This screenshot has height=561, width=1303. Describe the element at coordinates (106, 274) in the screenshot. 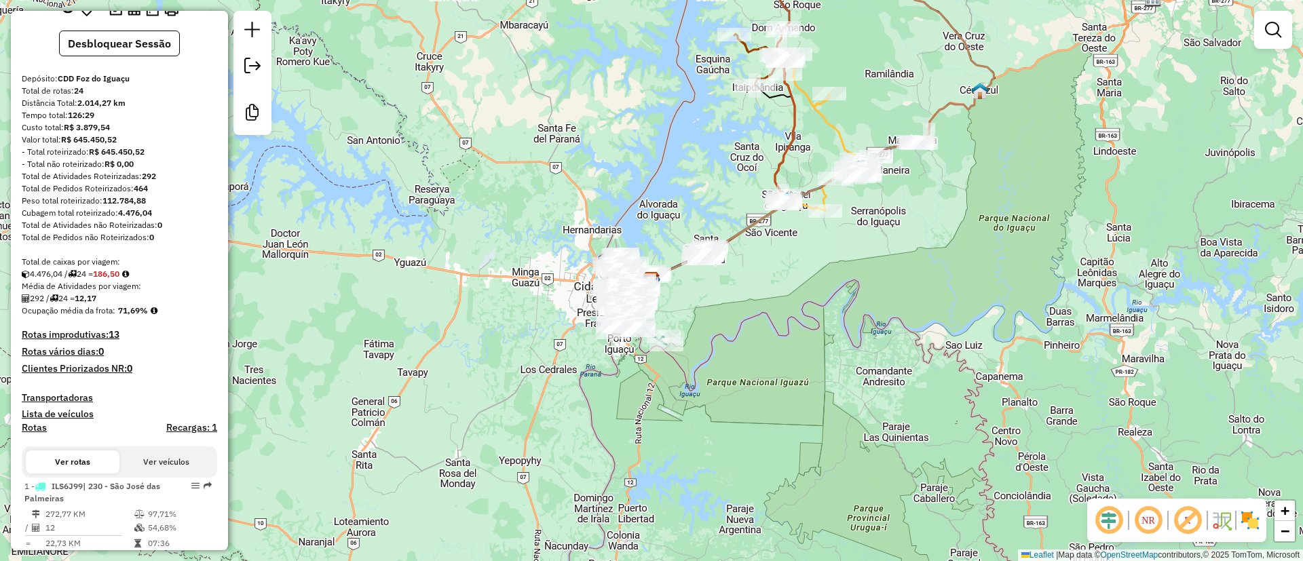

I see `strong: 186,50` at that location.